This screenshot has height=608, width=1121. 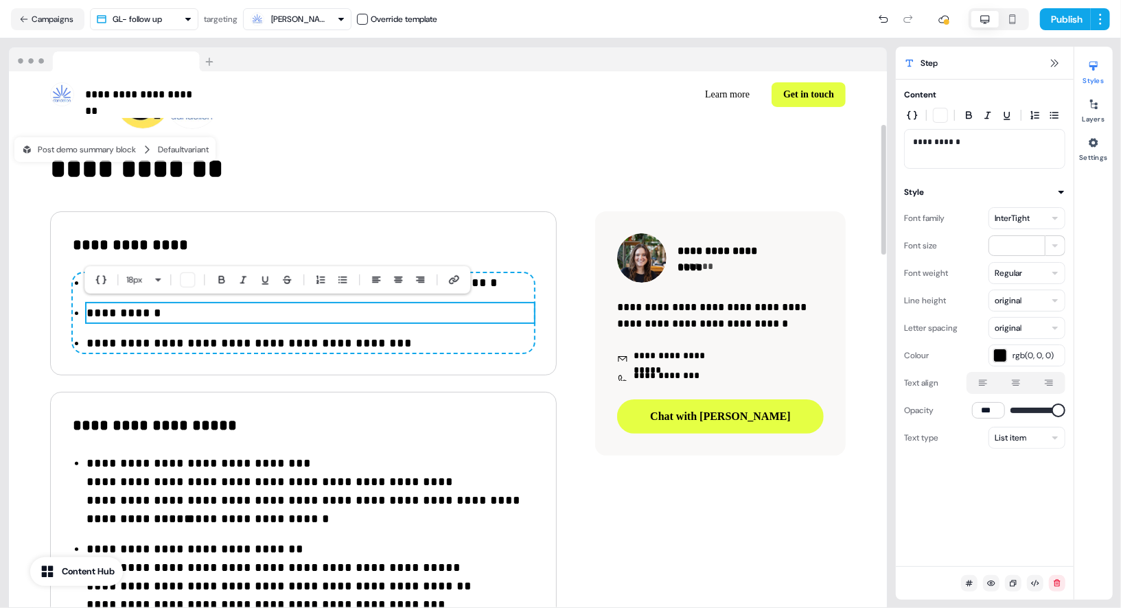 What do you see at coordinates (1065, 19) in the screenshot?
I see `button: Publish` at bounding box center [1065, 19].